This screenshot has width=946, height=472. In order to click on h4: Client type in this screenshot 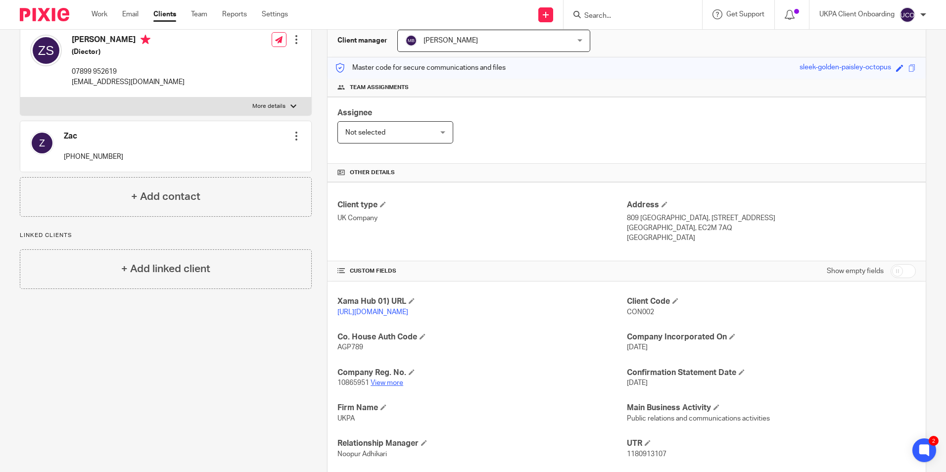, I will do `click(482, 205)`.